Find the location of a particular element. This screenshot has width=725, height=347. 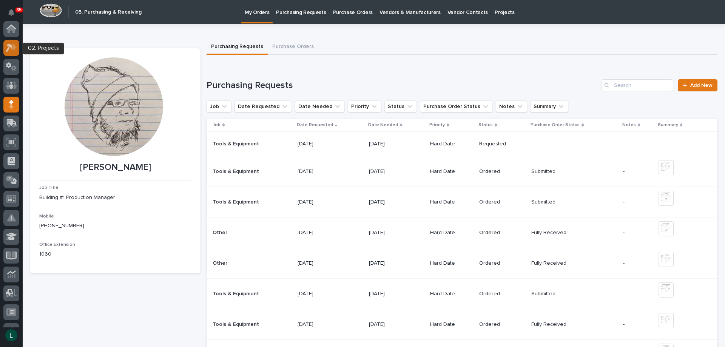

button: Purchasing Requests is located at coordinates (237, 47).